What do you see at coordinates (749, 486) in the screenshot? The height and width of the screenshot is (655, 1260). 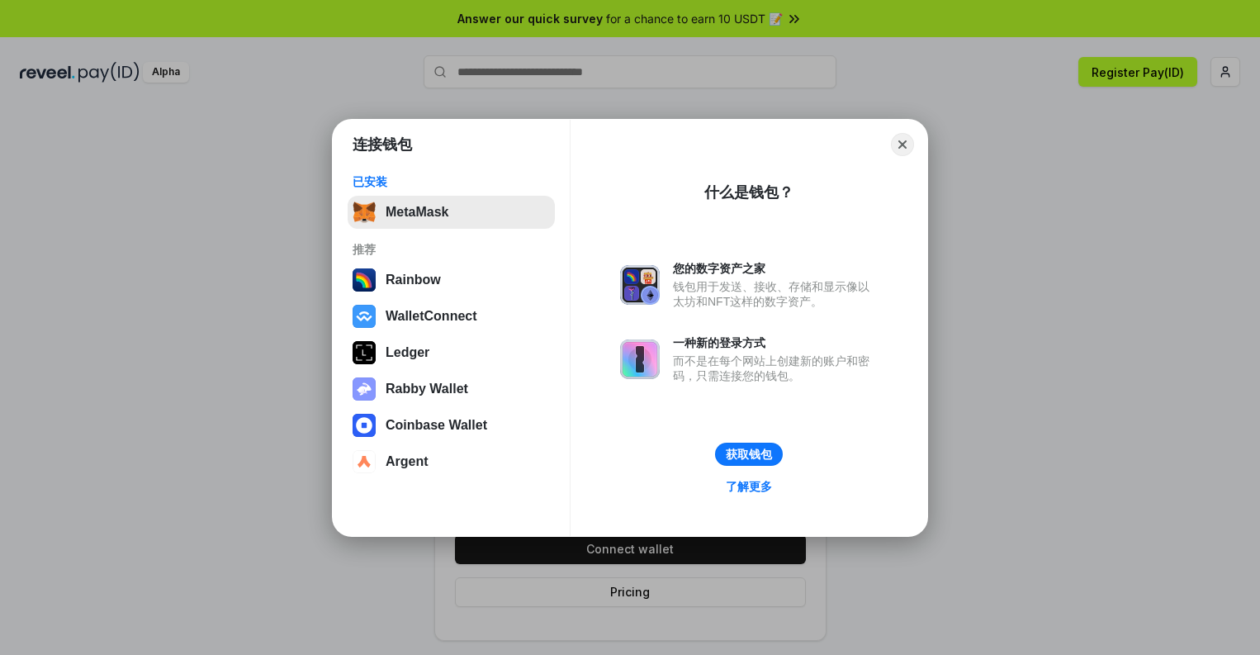 I see `div: 了解更多` at bounding box center [749, 486].